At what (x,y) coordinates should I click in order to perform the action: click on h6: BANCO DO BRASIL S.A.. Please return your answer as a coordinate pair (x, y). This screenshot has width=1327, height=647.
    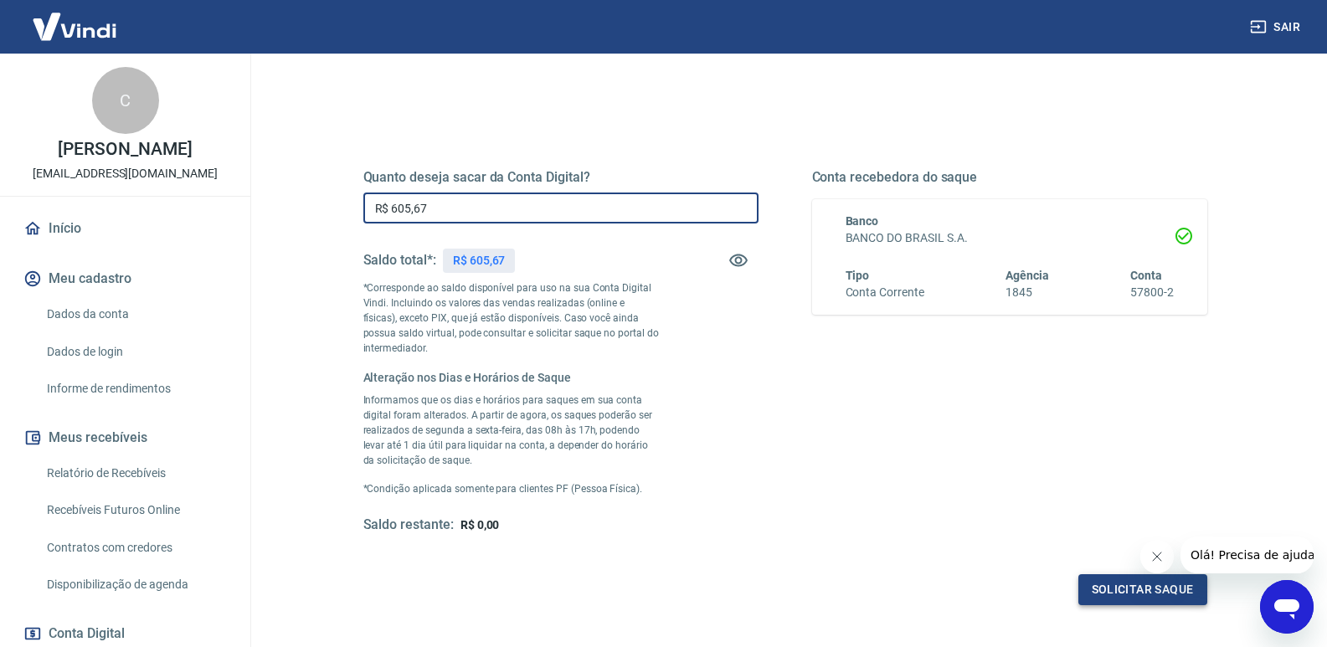
    Looking at the image, I should click on (1010, 238).